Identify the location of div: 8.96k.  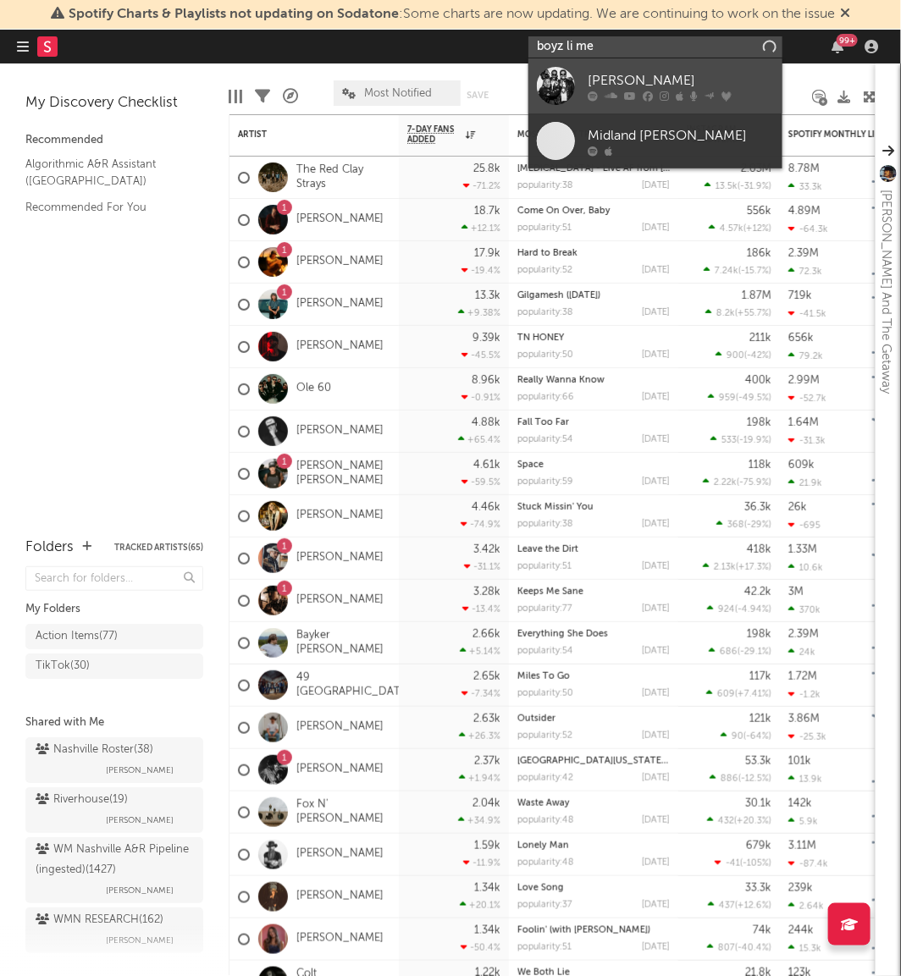
(486, 380).